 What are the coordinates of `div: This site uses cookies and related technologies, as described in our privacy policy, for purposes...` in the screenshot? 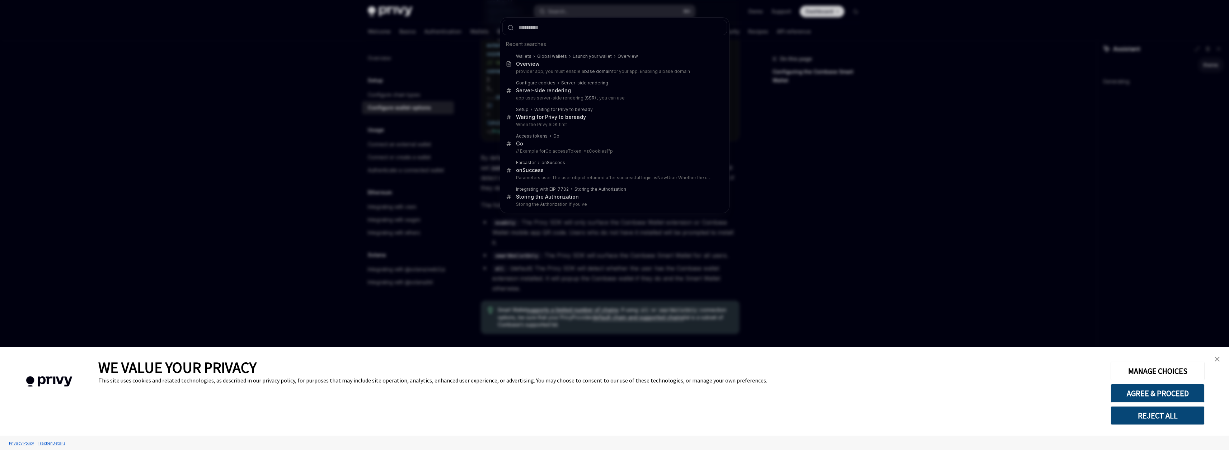 It's located at (599, 380).